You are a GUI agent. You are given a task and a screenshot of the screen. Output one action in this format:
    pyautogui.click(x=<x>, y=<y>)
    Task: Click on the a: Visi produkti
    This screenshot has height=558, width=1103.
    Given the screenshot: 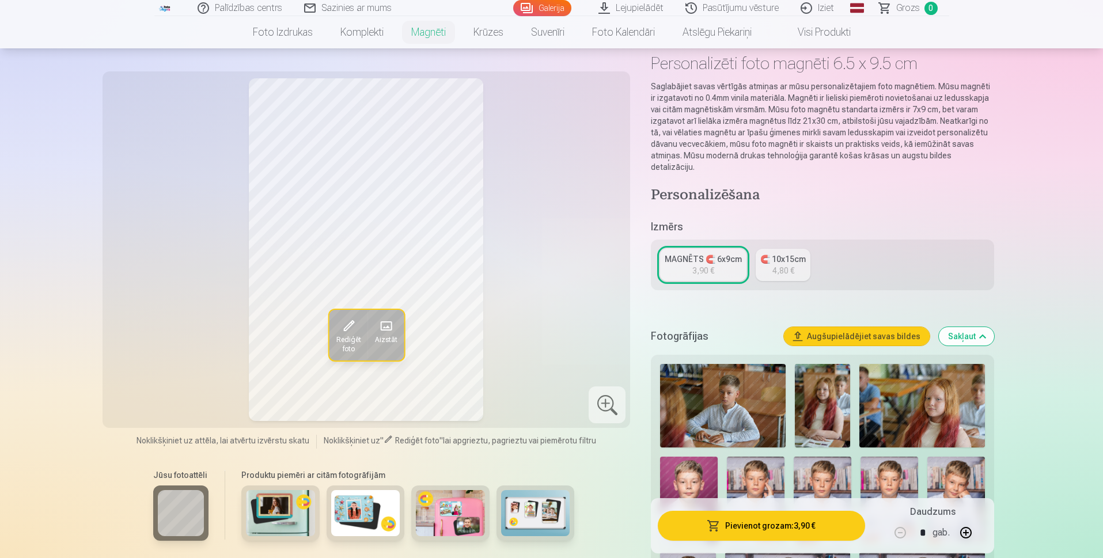 What is the action you would take?
    pyautogui.click(x=815, y=32)
    